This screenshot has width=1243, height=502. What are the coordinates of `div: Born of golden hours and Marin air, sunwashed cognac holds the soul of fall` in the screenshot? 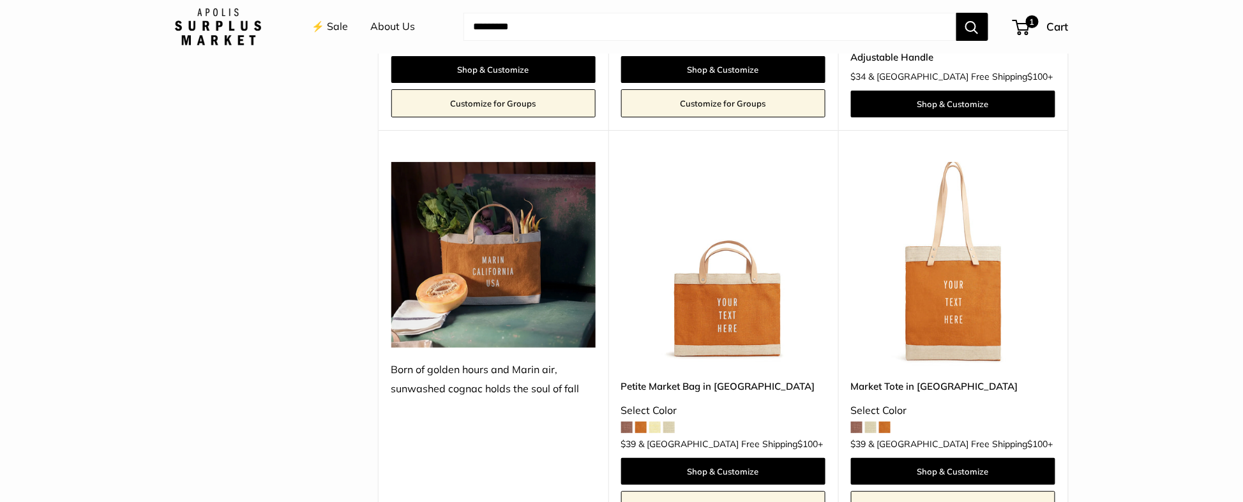 It's located at (493, 380).